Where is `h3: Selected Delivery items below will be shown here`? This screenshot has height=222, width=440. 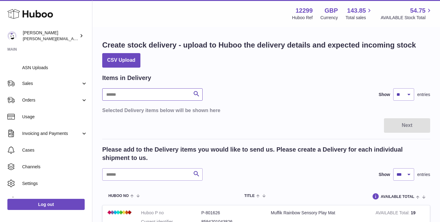 h3: Selected Delivery items below will be shown here is located at coordinates (266, 110).